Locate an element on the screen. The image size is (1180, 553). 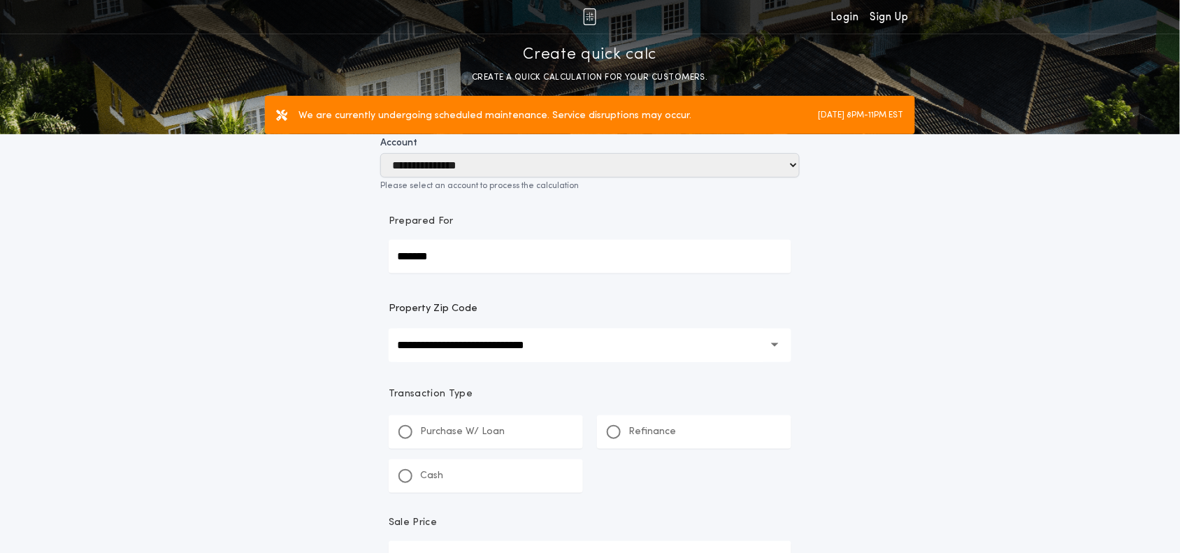
p: Sale Price is located at coordinates (412, 523).